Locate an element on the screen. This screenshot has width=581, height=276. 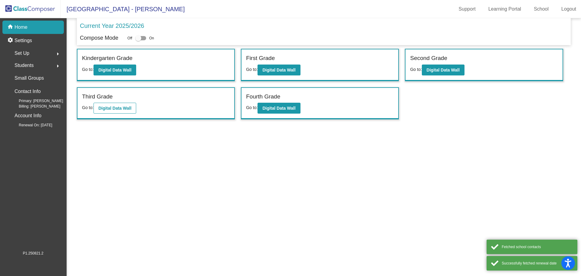
p: Contact Info is located at coordinates (28, 91).